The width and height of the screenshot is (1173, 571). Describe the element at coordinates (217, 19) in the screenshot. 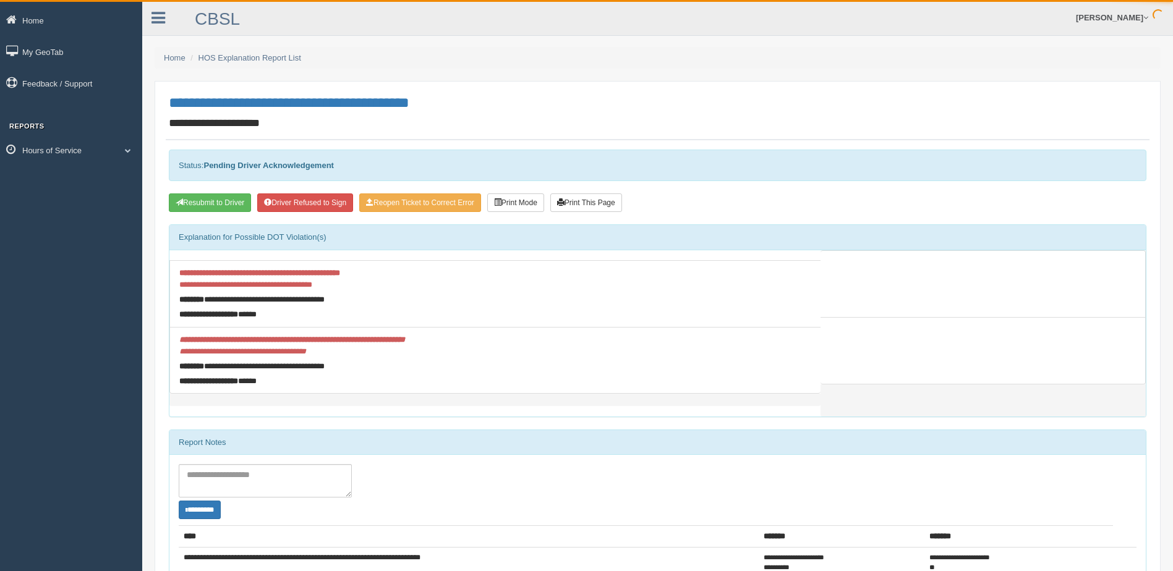

I see `a: CBSL` at that location.